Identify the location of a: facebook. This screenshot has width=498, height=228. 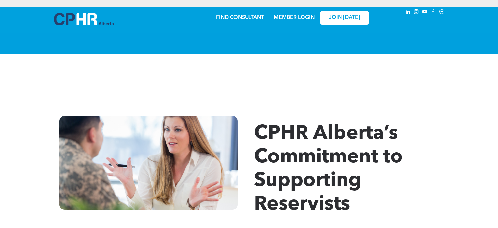
(434, 12).